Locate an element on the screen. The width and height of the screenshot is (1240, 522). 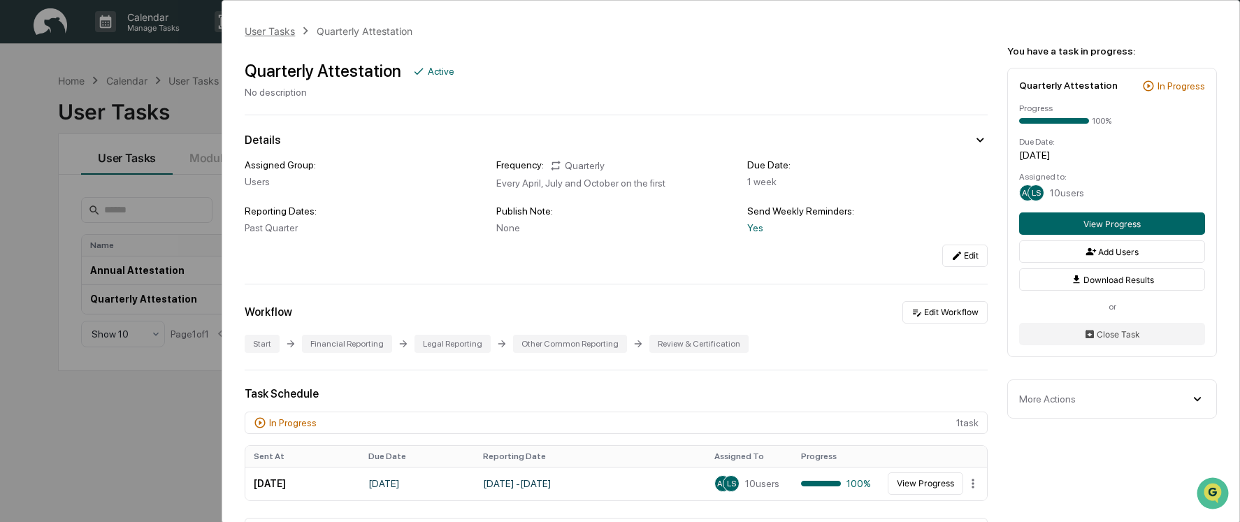
button: Edit is located at coordinates (965, 256).